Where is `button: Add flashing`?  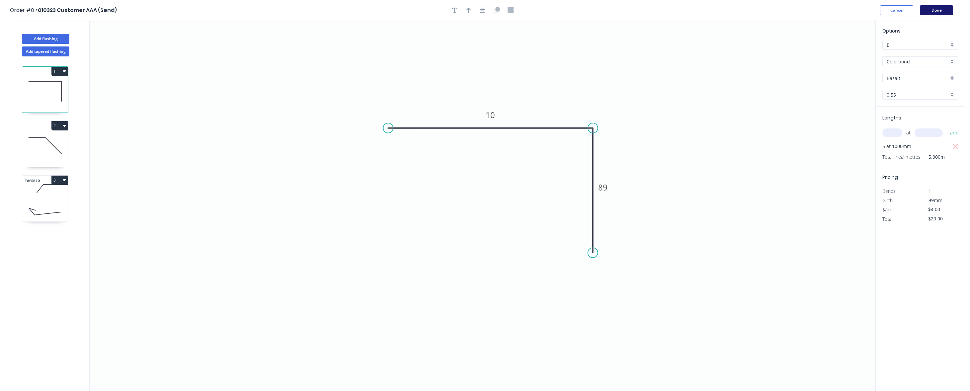
button: Add flashing is located at coordinates (45, 39).